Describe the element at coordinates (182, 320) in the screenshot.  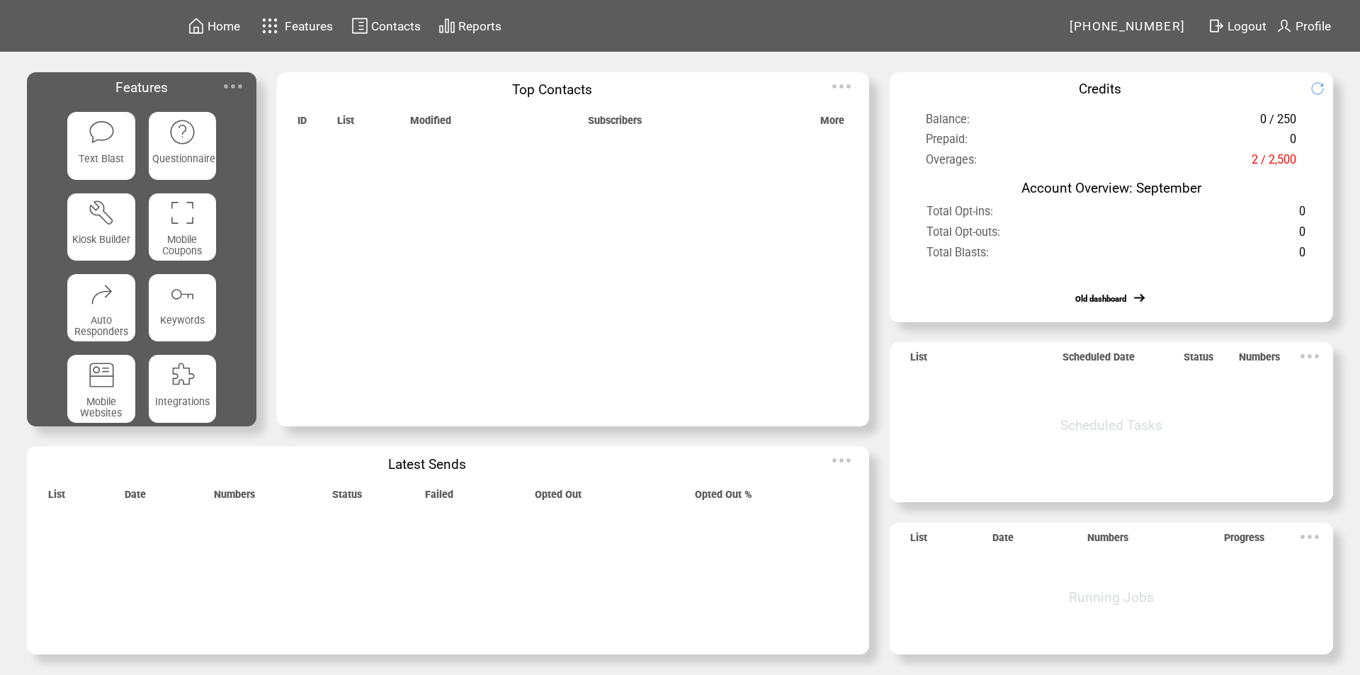
I see `span: Keywords` at that location.